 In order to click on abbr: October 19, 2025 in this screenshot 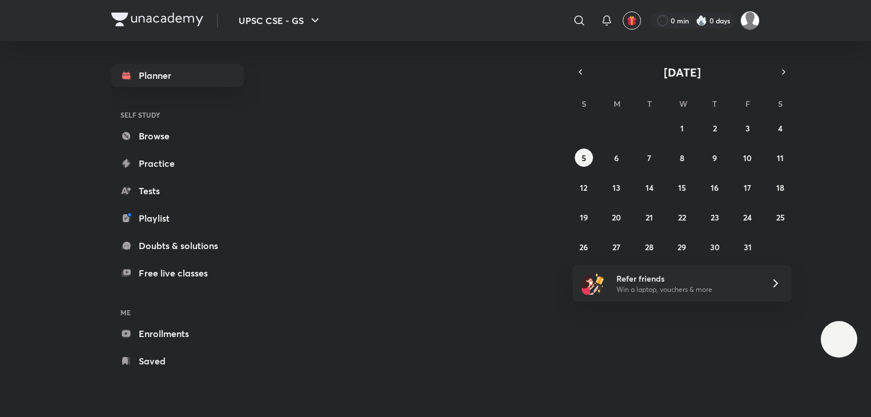, I will do `click(584, 217)`.